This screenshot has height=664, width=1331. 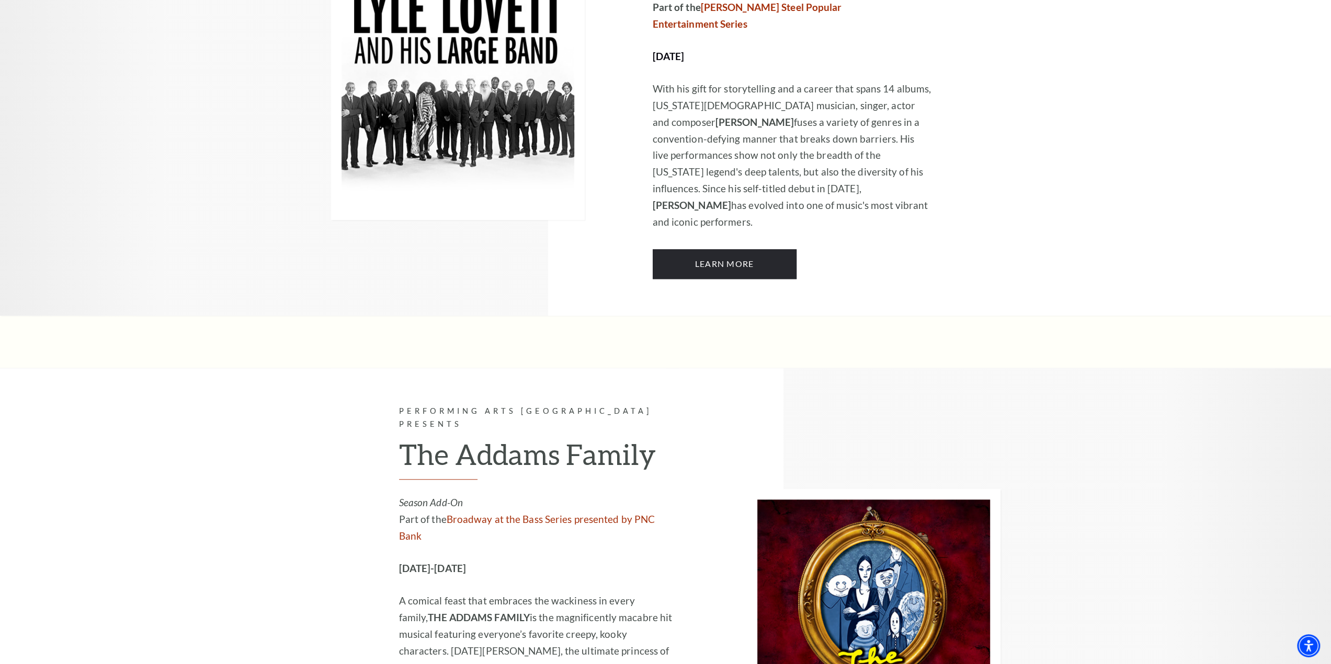 What do you see at coordinates (747, 15) in the screenshot?
I see `strong: Part of the` at bounding box center [747, 15].